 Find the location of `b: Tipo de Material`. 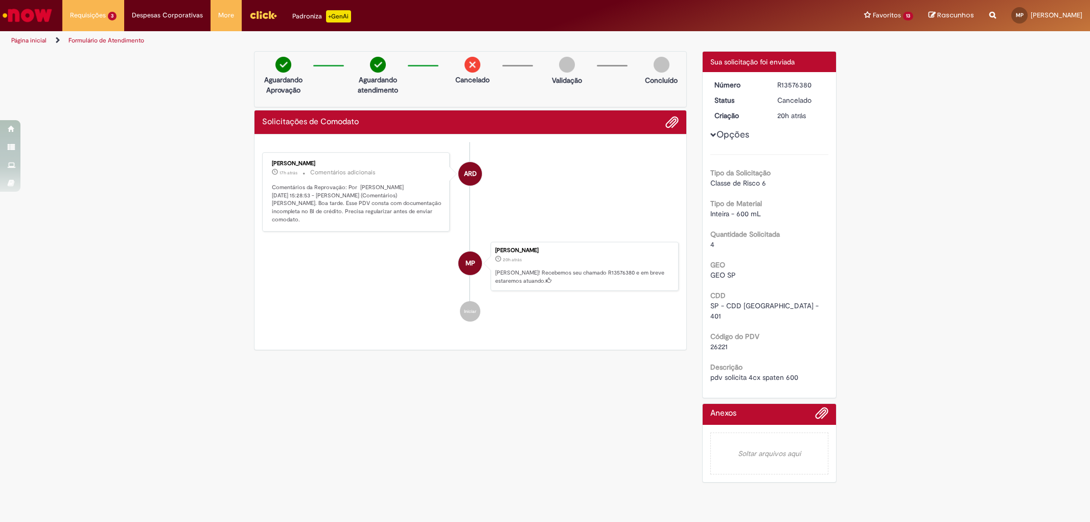

b: Tipo de Material is located at coordinates (736, 203).